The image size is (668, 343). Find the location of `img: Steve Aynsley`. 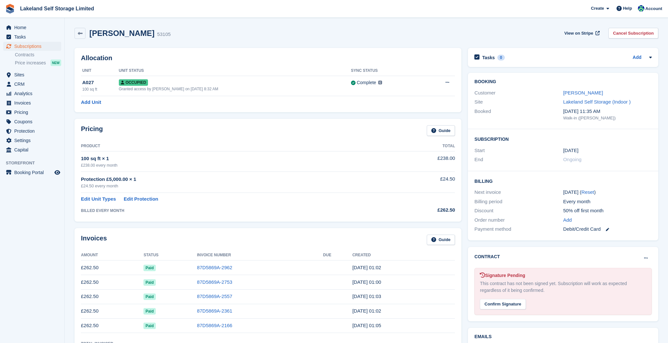

img: Steve Aynsley is located at coordinates (642, 8).